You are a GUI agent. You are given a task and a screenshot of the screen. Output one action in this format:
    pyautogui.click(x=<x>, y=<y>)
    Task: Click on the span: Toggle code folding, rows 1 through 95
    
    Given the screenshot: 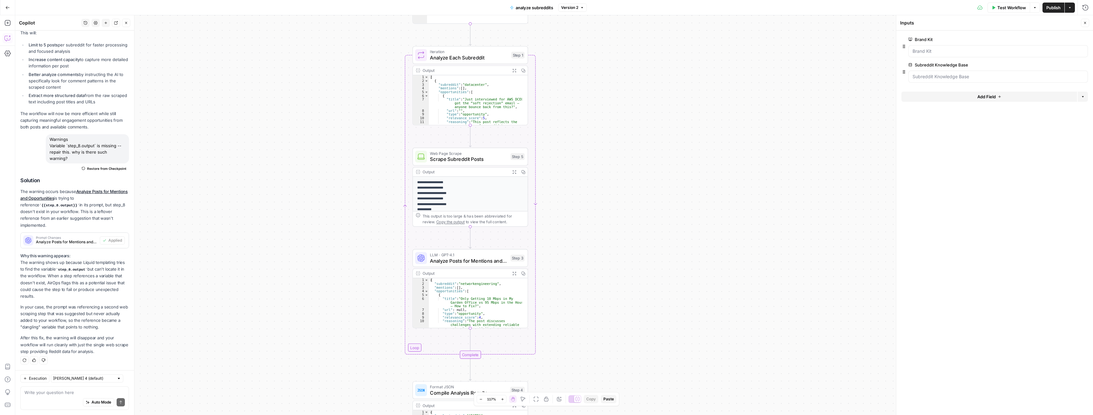 What is the action you would take?
    pyautogui.click(x=427, y=412)
    